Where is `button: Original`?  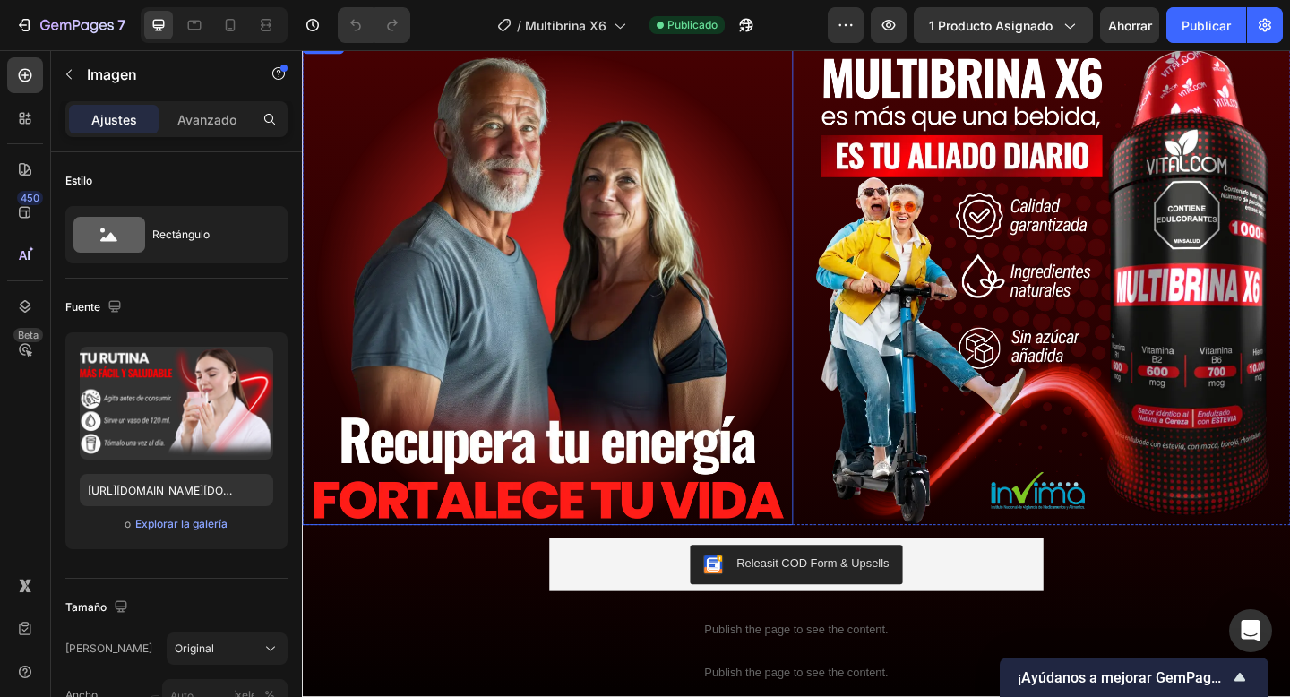 button: Original is located at coordinates (227, 649).